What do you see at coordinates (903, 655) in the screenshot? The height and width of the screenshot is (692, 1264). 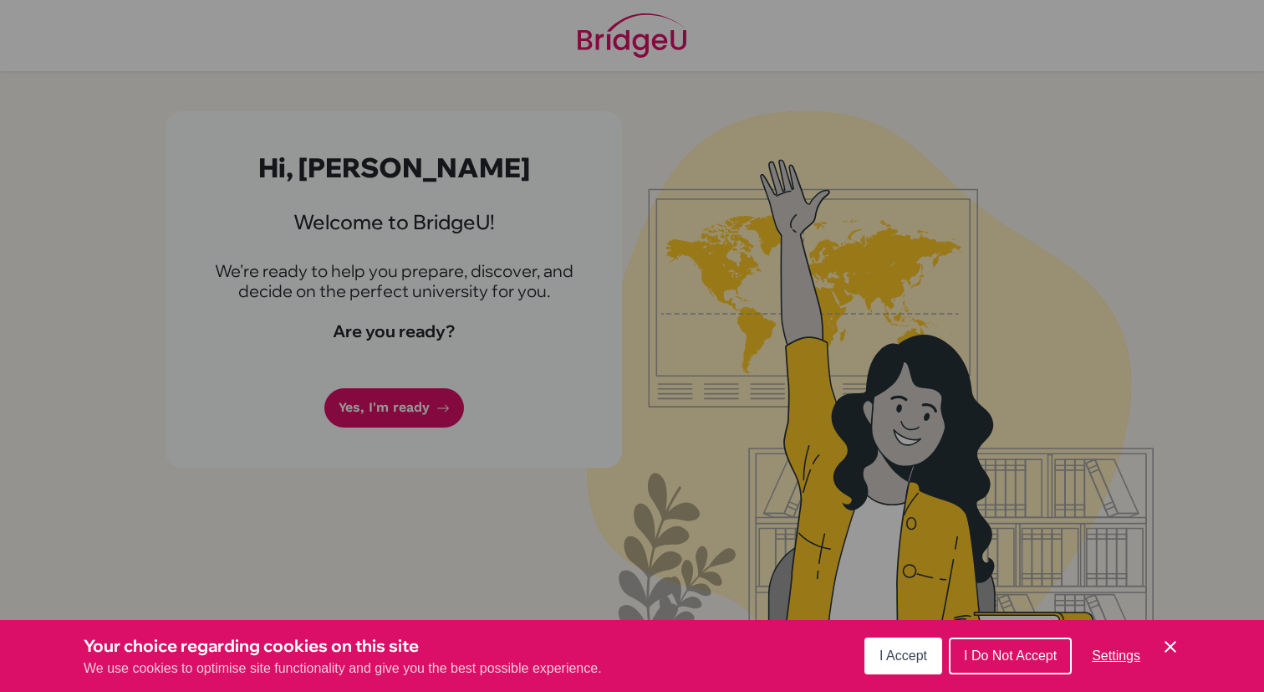 I see `span: I Accept` at bounding box center [903, 655].